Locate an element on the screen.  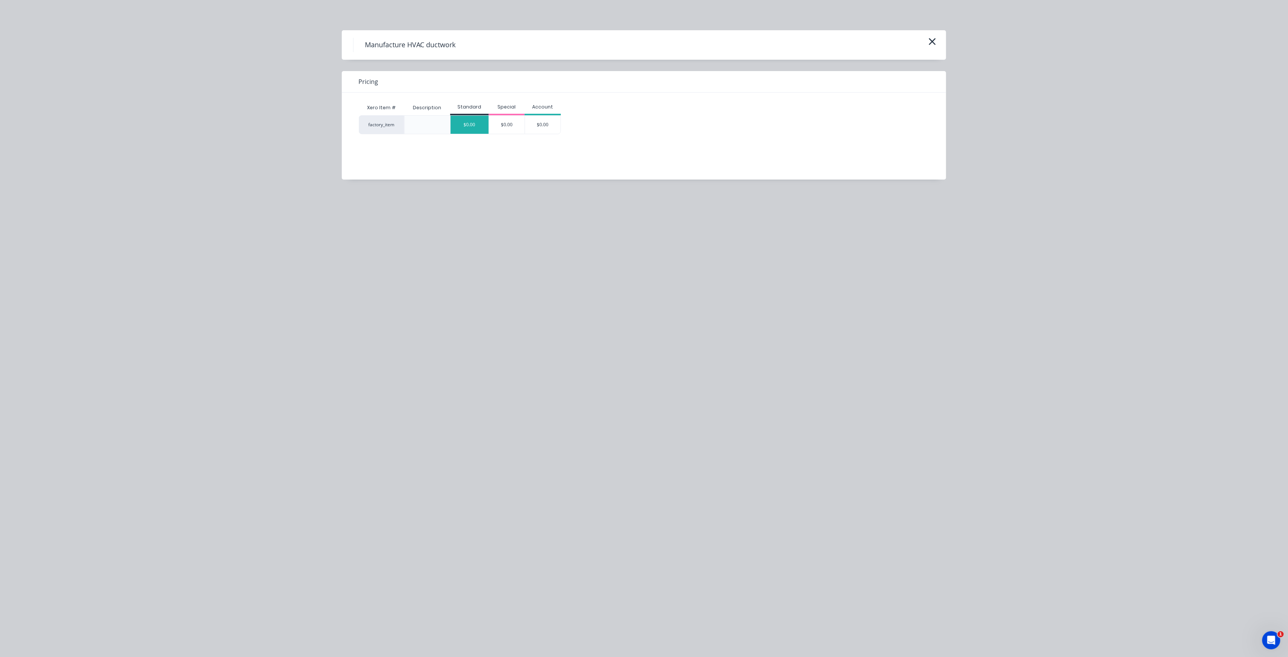
div: Description is located at coordinates (427, 108).